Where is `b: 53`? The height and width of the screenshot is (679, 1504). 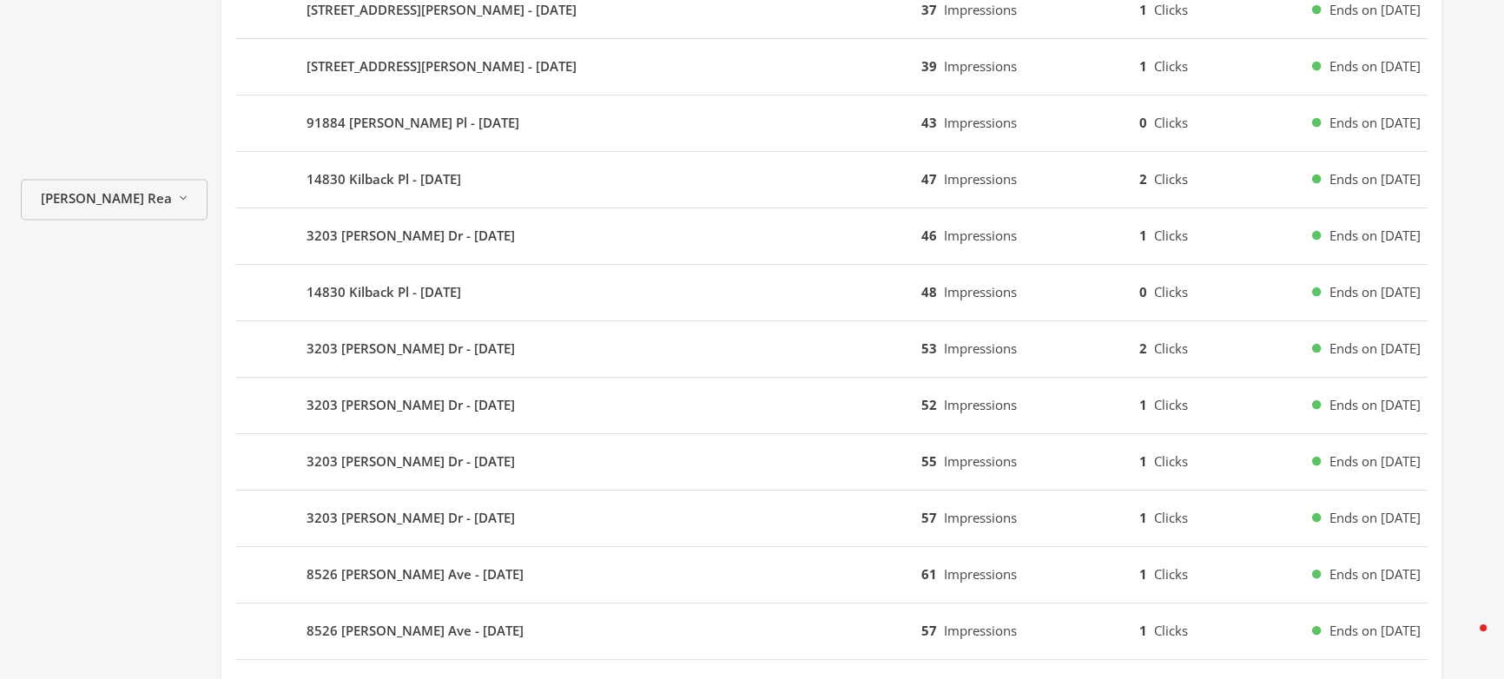 b: 53 is located at coordinates (928, 348).